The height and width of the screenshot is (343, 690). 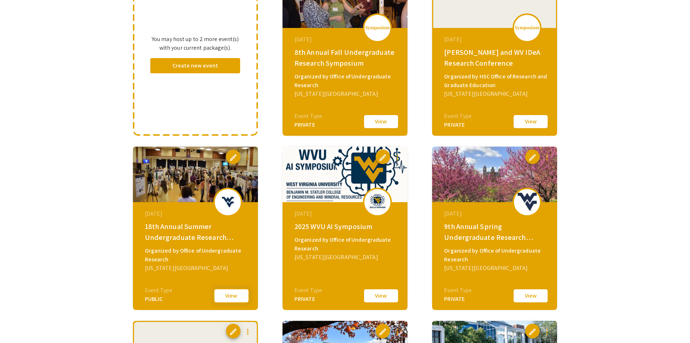 What do you see at coordinates (195, 66) in the screenshot?
I see `button: Create new event` at bounding box center [195, 66].